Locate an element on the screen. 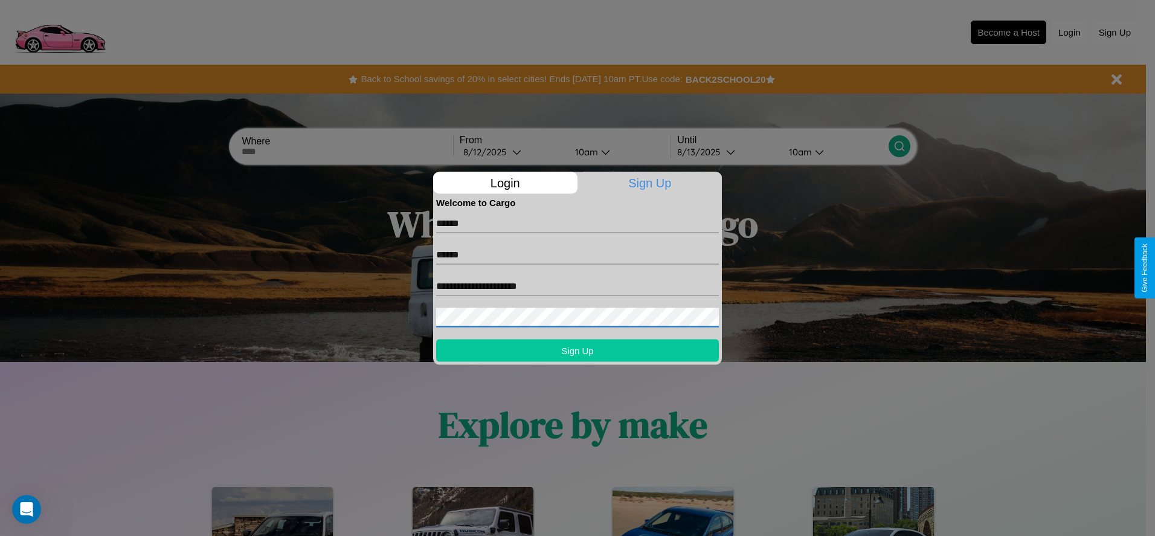 The width and height of the screenshot is (1155, 536). h4: Welcome to Cargo is located at coordinates (578, 202).